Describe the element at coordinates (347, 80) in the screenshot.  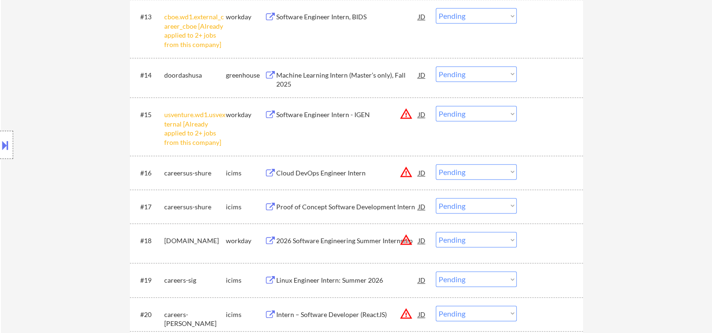
I see `div: Machine Learning Intern (Master’s only), Fall 2025` at that location.